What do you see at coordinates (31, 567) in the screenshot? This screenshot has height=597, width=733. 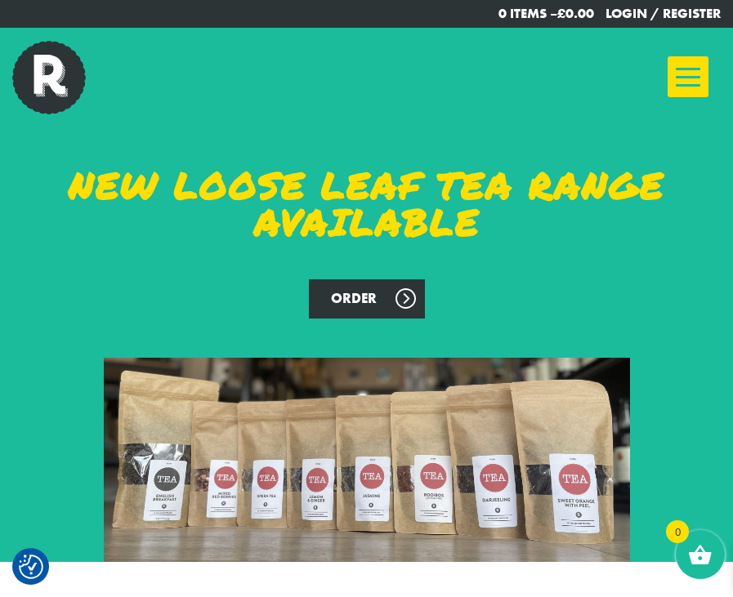 I see `button: Consent Preferences` at bounding box center [31, 567].